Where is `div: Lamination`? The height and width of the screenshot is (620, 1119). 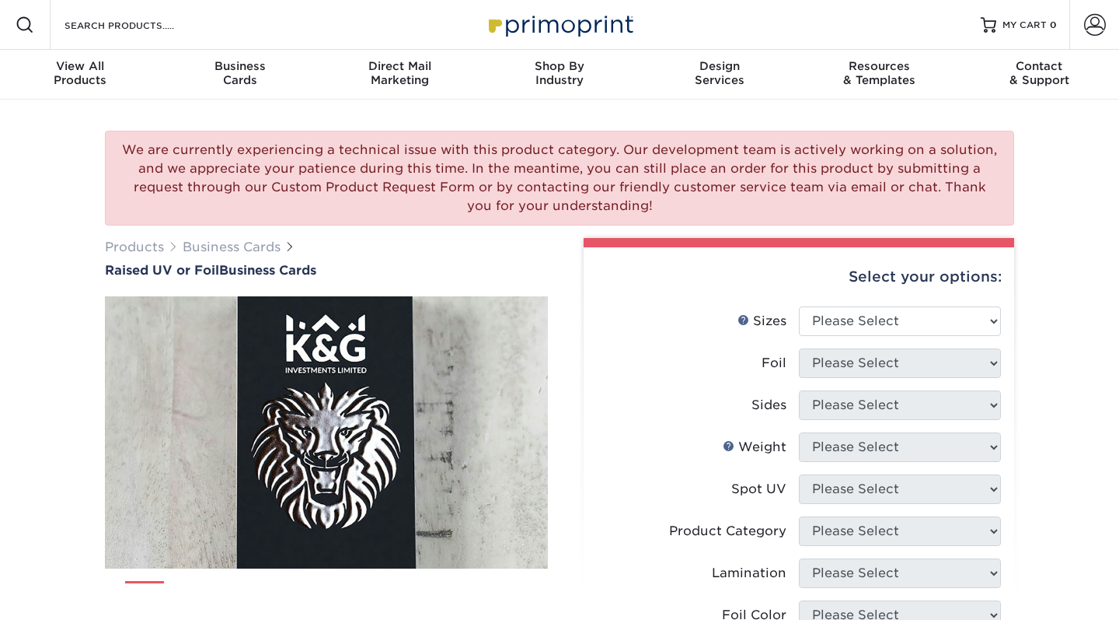 div: Lamination is located at coordinates (749, 573).